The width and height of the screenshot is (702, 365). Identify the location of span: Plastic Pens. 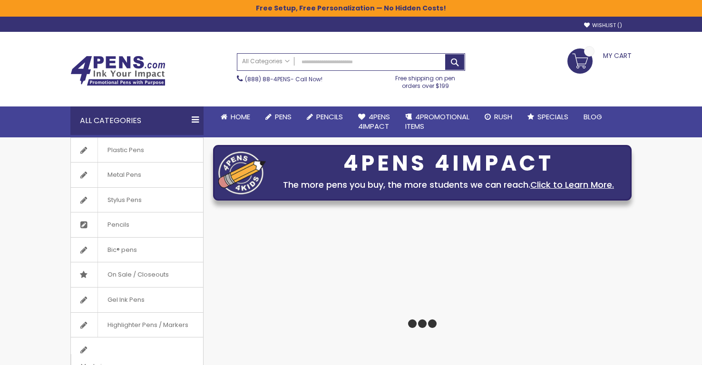
(126, 150).